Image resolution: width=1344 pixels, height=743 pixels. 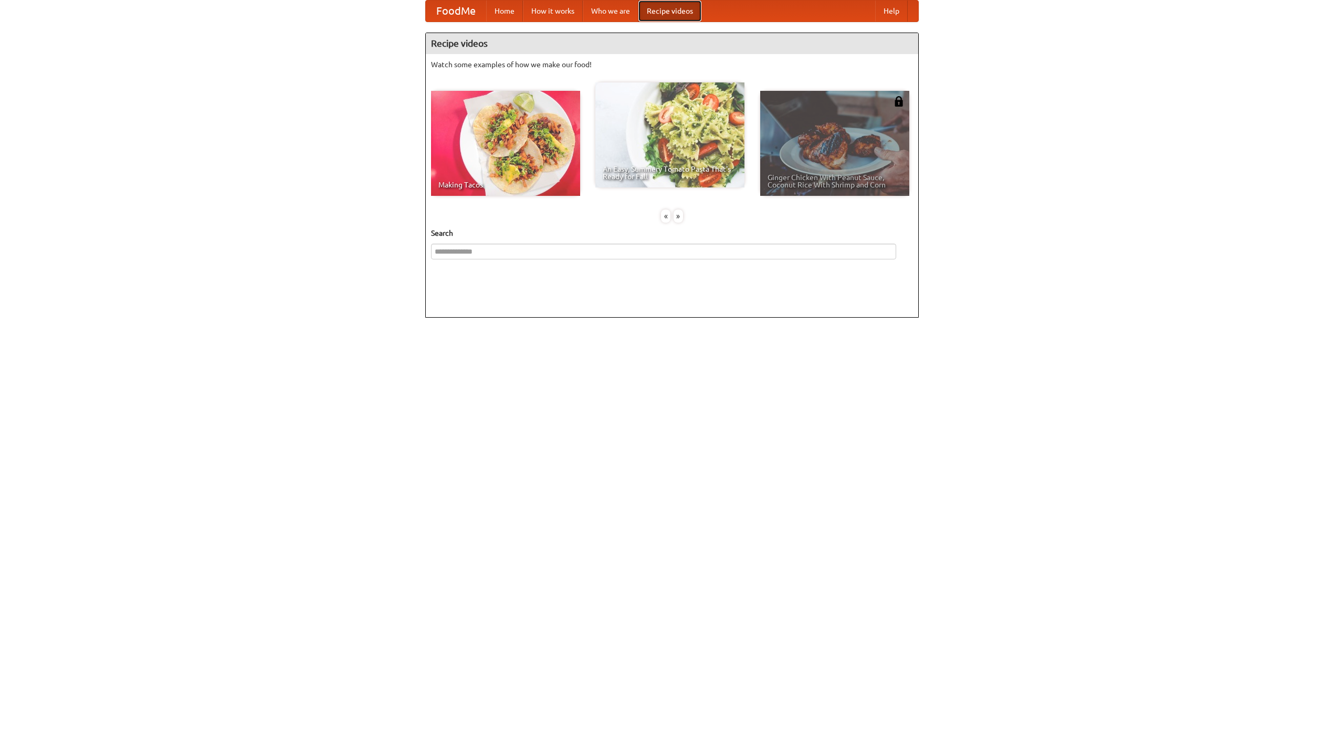 What do you see at coordinates (891, 11) in the screenshot?
I see `a: Help` at bounding box center [891, 11].